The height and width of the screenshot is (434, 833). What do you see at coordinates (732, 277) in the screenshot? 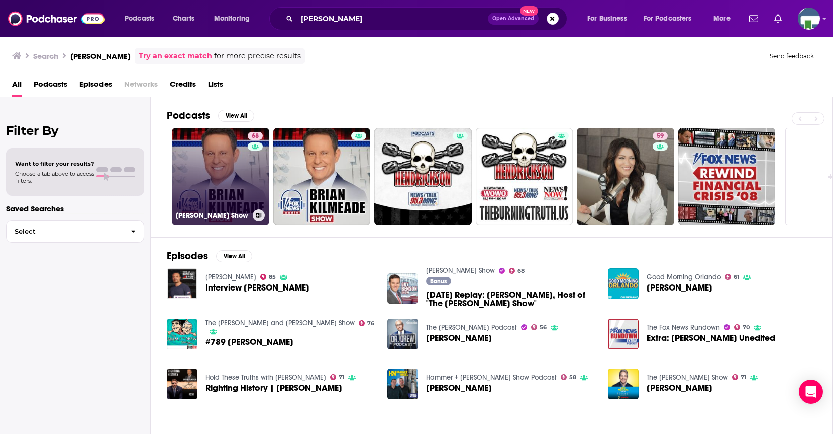
I see `a: 61` at bounding box center [732, 277].